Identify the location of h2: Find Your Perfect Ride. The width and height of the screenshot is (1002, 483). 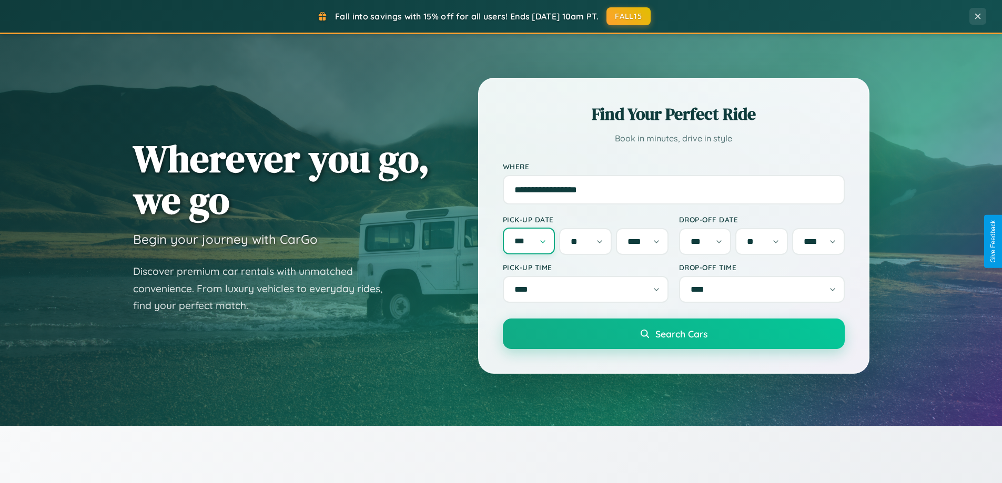
(674, 114).